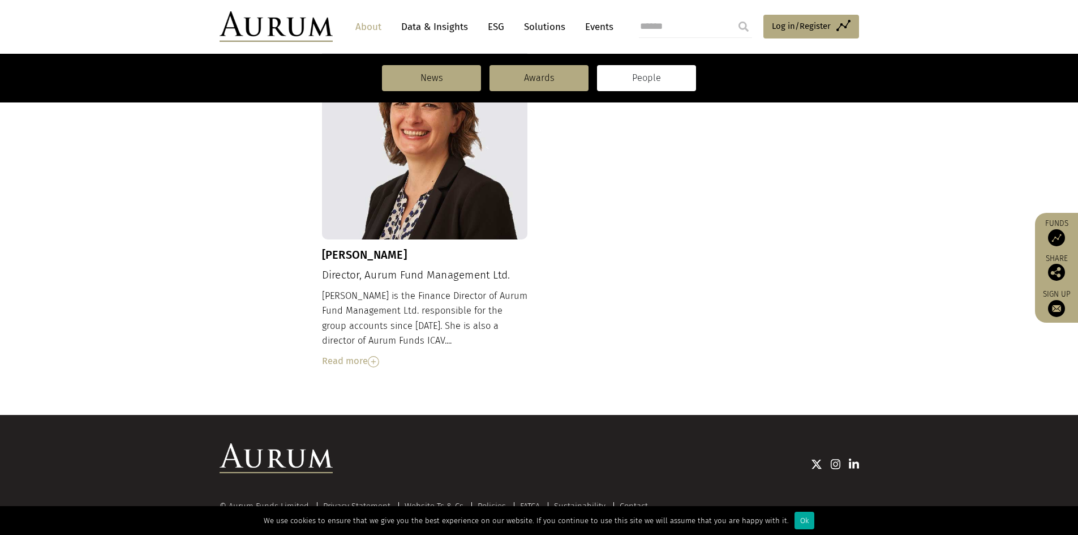 The height and width of the screenshot is (535, 1078). What do you see at coordinates (854, 464) in the screenshot?
I see `img: Linkedin icon` at bounding box center [854, 464].